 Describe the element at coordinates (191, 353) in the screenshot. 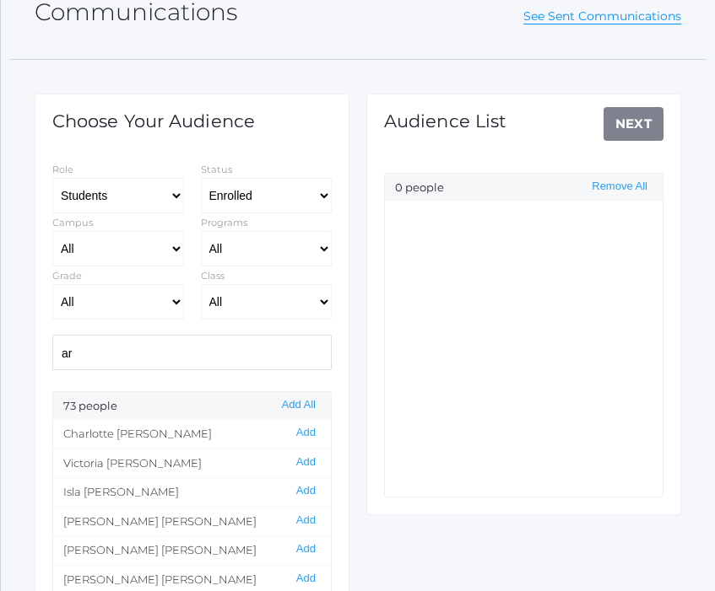

I see `input: Filter by name` at that location.